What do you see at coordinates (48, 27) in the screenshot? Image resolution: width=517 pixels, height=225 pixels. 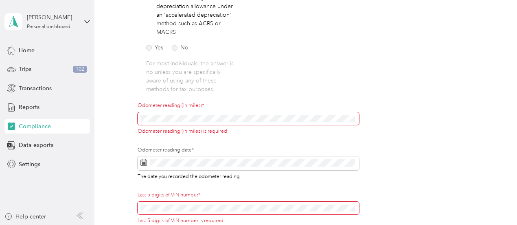 I see `div: Personal dashboard` at bounding box center [48, 27].